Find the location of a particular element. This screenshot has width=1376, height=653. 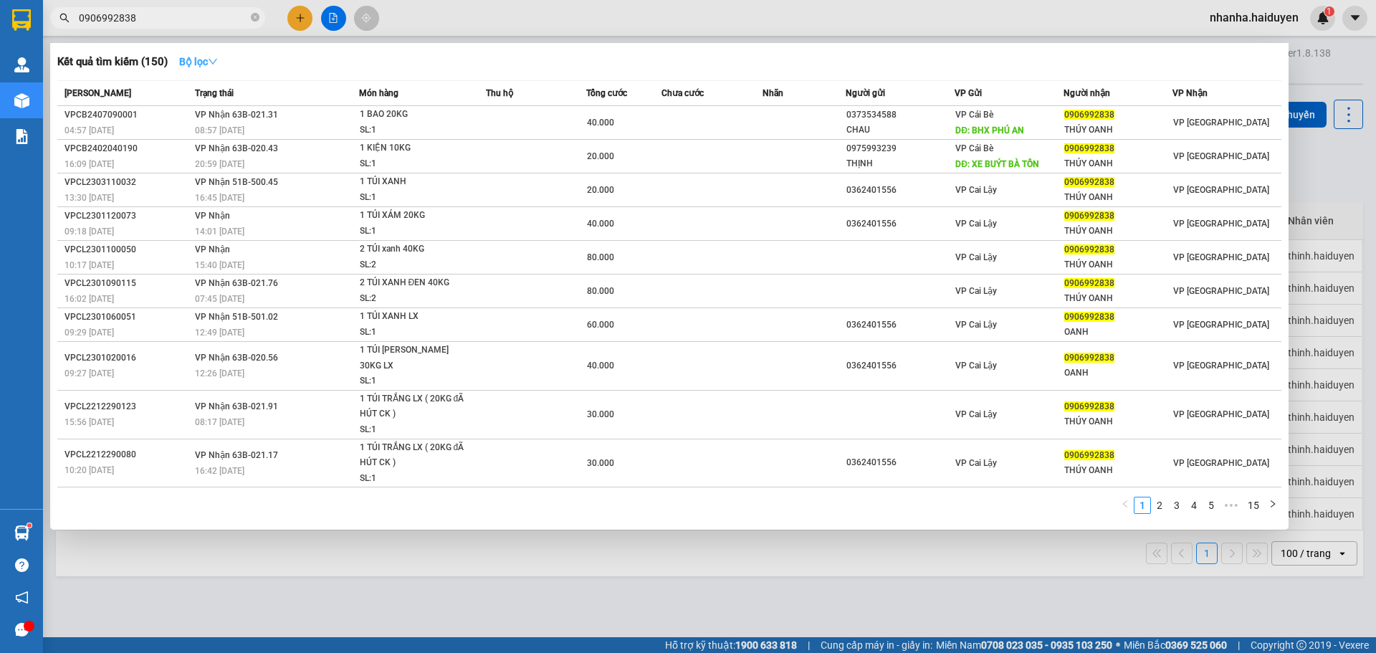

div: 0362401556 is located at coordinates (900, 366).